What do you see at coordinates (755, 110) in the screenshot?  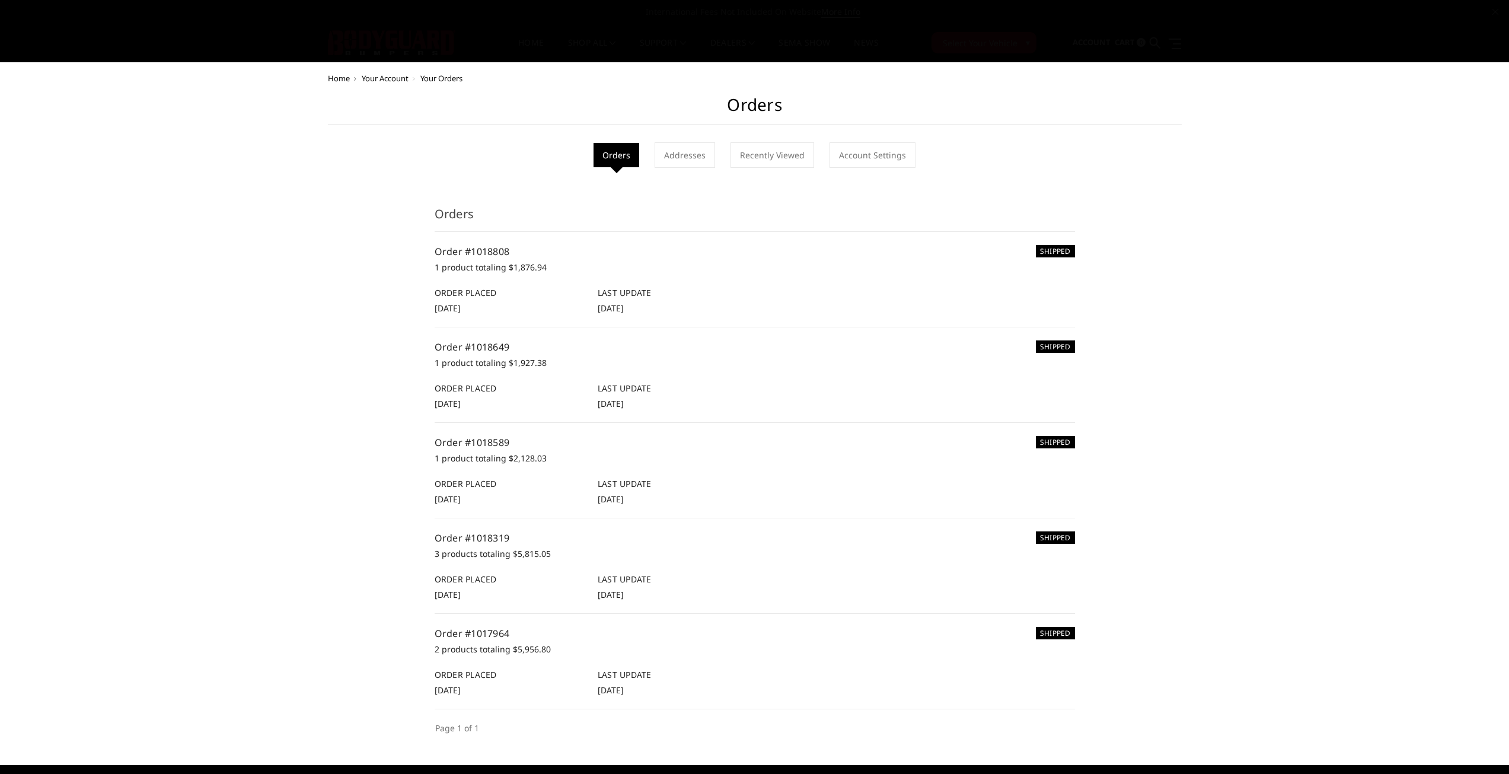 I see `h1: Orders` at bounding box center [755, 110].